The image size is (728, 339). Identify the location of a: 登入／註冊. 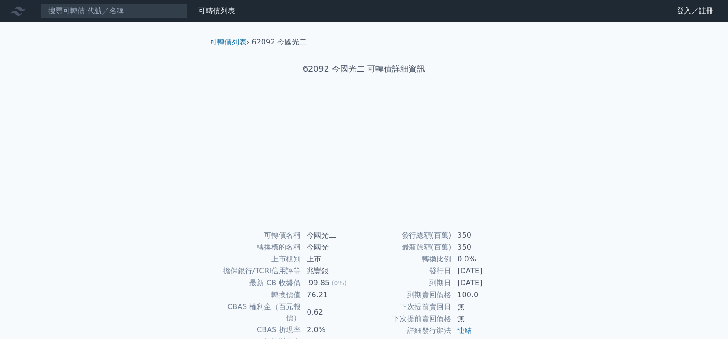
(695, 11).